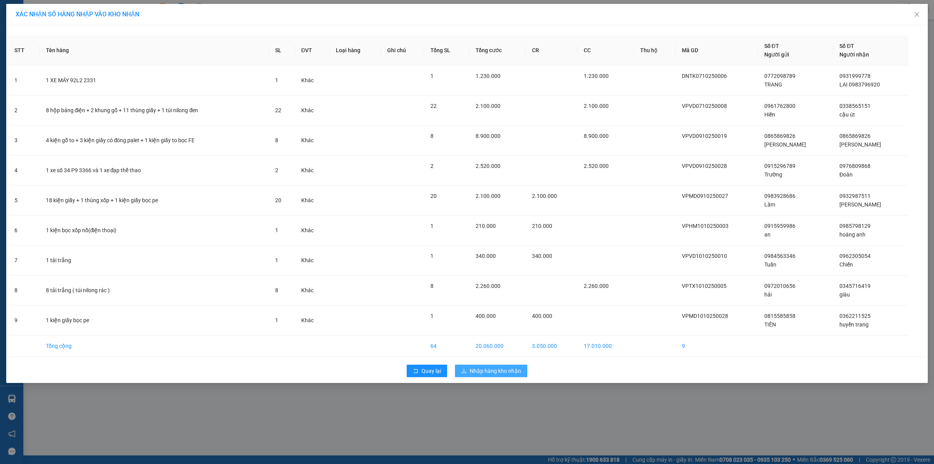 This screenshot has width=934, height=464. What do you see at coordinates (24, 290) in the screenshot?
I see `td: 8` at bounding box center [24, 290].